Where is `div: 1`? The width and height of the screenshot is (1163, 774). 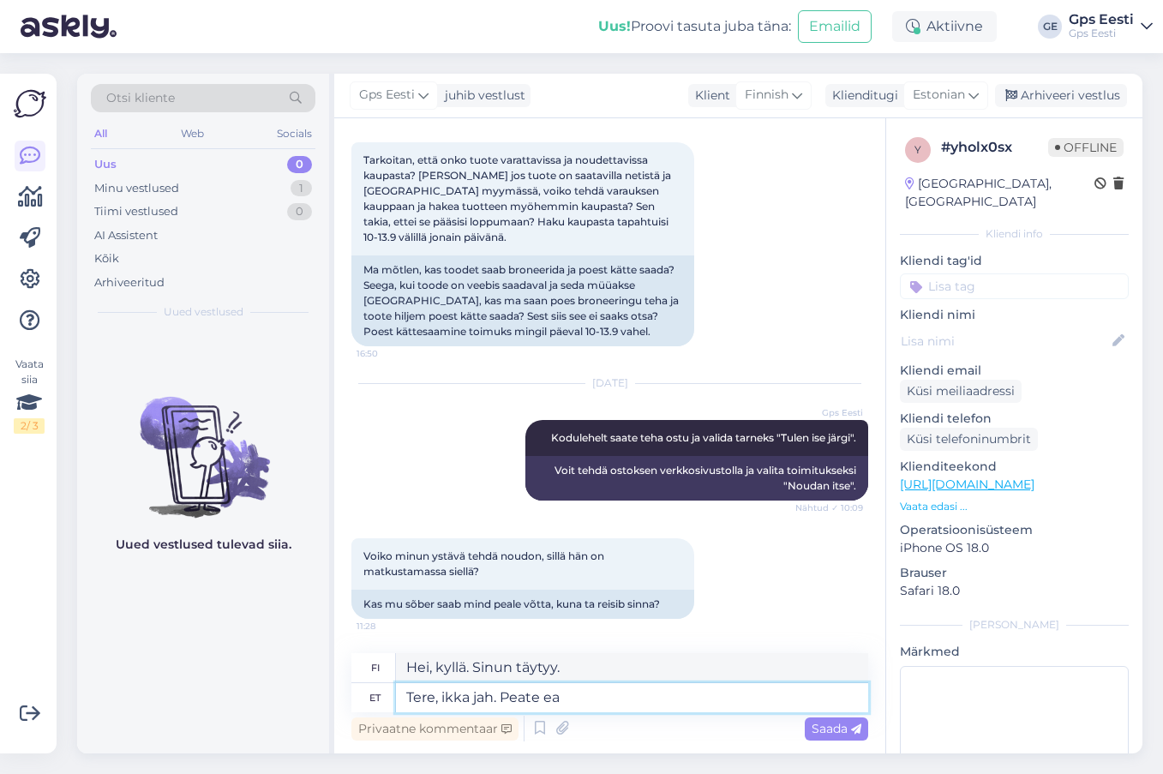 div: 1 is located at coordinates (301, 189).